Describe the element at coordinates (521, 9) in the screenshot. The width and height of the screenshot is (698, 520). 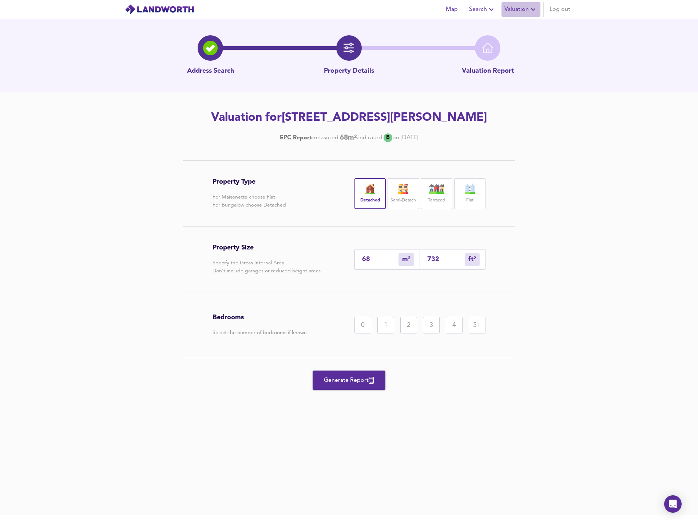
I see `span: Valuation` at that location.